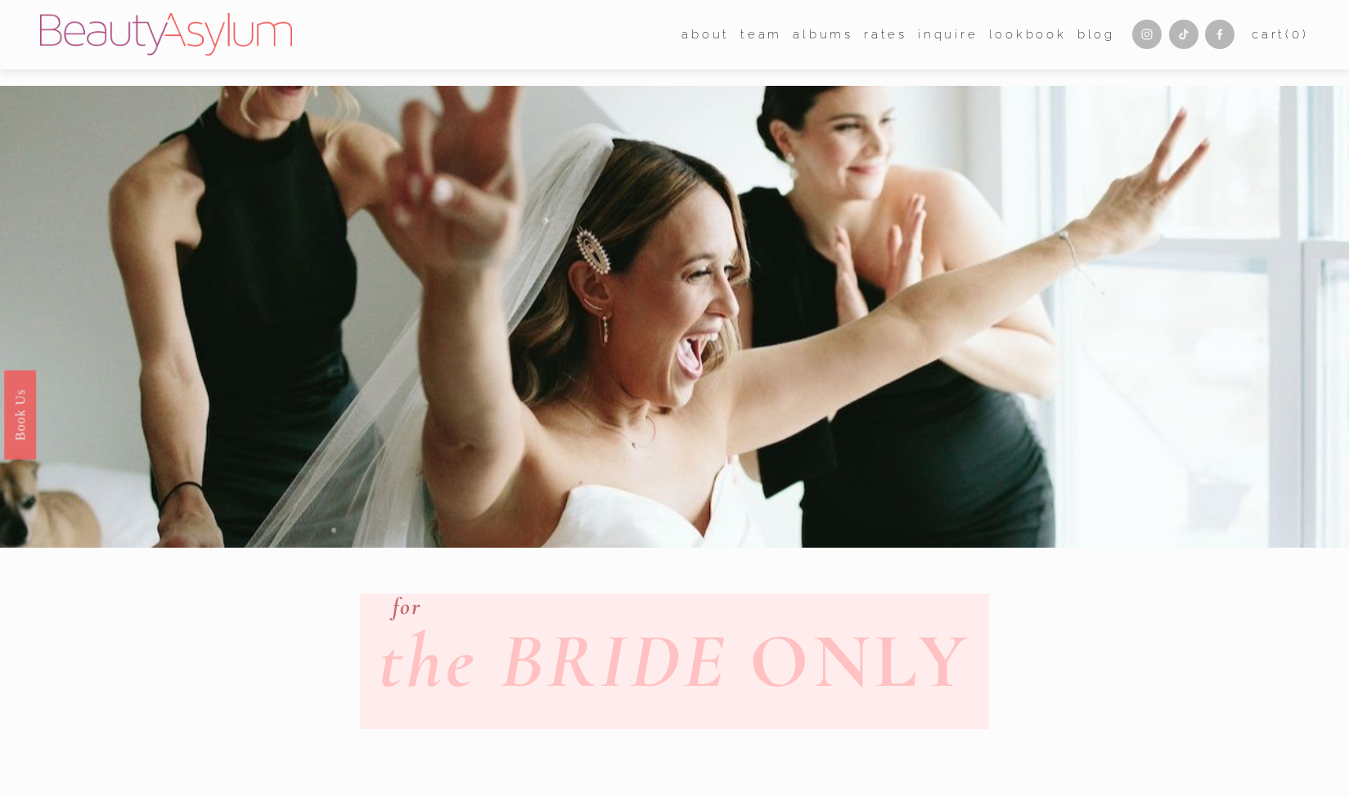  I want to click on span: about, so click(705, 34).